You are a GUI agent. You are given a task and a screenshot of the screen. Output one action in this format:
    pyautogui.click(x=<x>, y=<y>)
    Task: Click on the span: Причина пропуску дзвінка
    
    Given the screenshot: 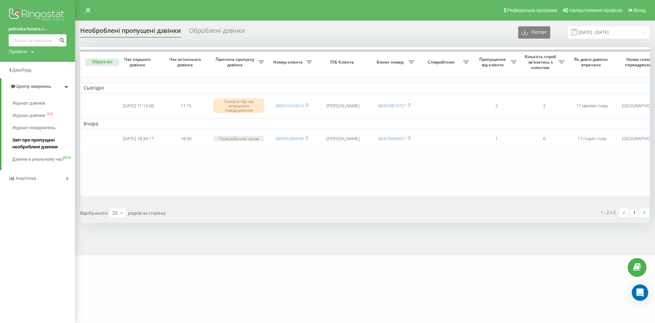 What is the action you would take?
    pyautogui.click(x=236, y=62)
    